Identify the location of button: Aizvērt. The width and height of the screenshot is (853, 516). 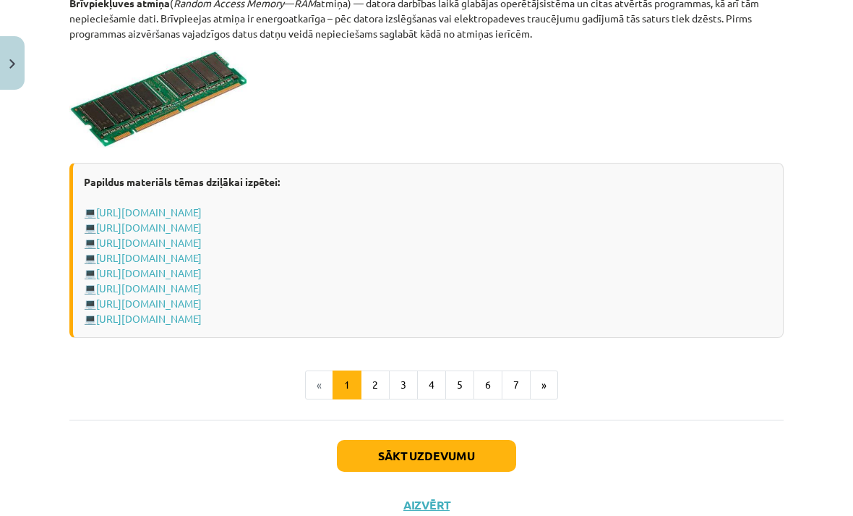
(427, 505).